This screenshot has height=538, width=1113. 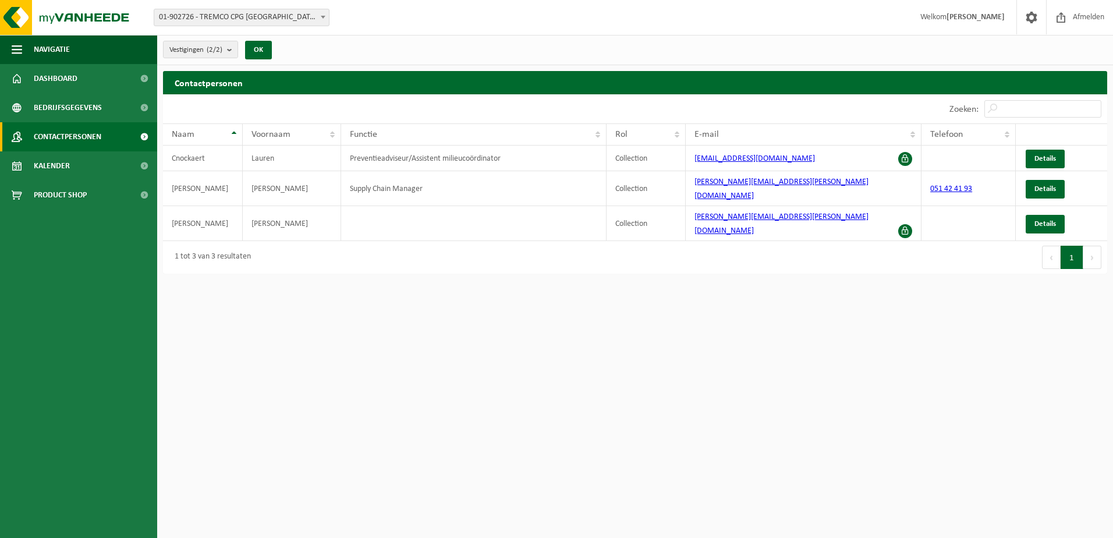 What do you see at coordinates (474, 189) in the screenshot?
I see `td: Supply Chain Manager` at bounding box center [474, 189].